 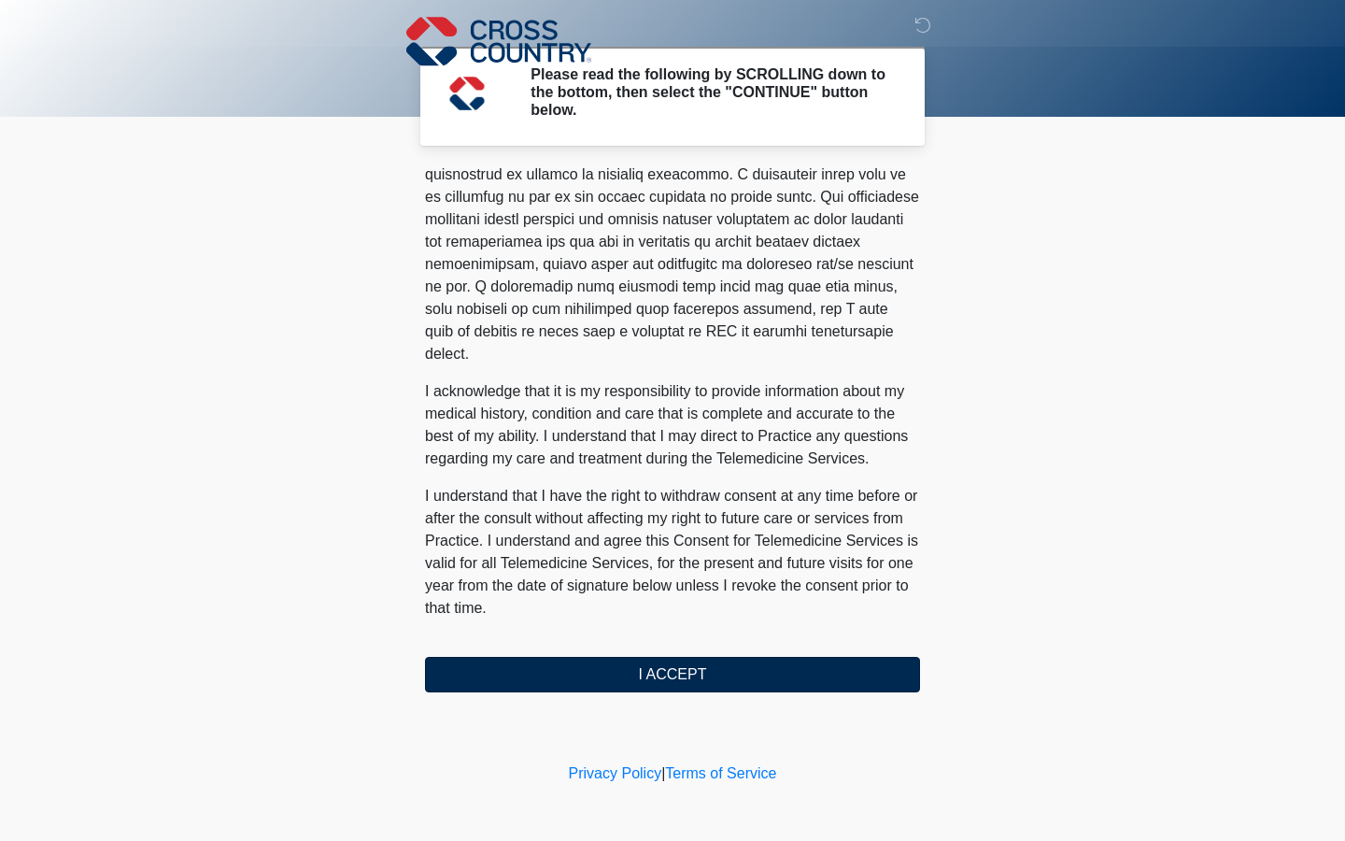 What do you see at coordinates (673, 675) in the screenshot?
I see `button: I ACCEPT` at bounding box center [673, 675].